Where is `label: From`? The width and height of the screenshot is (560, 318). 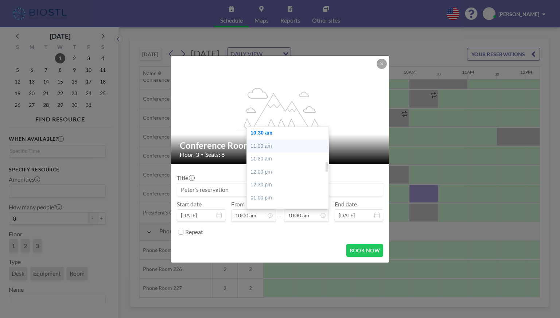 label: From is located at coordinates (238, 204).